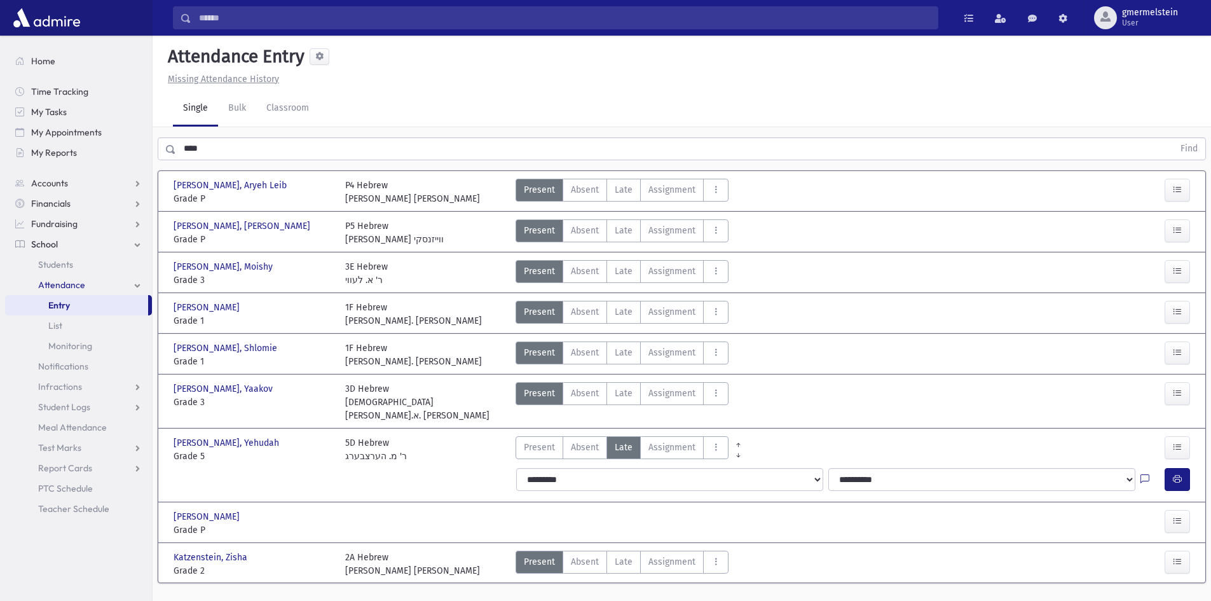 The height and width of the screenshot is (601, 1211). I want to click on a: PTC Schedule, so click(78, 488).